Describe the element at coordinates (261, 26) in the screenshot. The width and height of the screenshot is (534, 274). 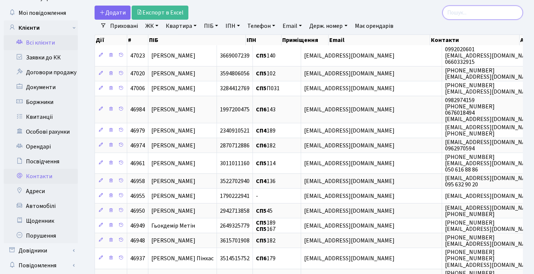
I see `a: Телефон` at that location.